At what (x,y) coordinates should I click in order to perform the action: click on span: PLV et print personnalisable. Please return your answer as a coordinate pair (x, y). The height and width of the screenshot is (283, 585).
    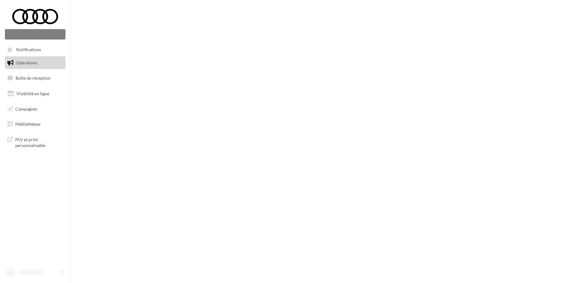
    Looking at the image, I should click on (39, 142).